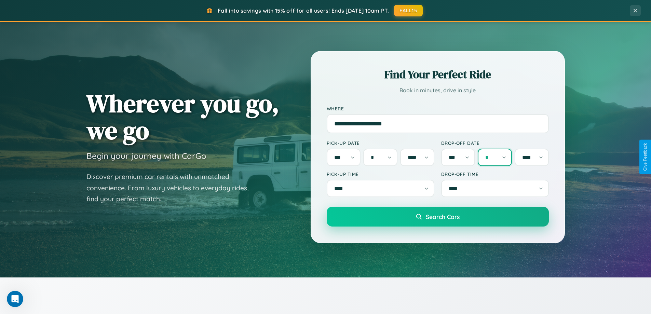  What do you see at coordinates (380, 143) in the screenshot?
I see `label: Pick-up Date` at bounding box center [380, 143].